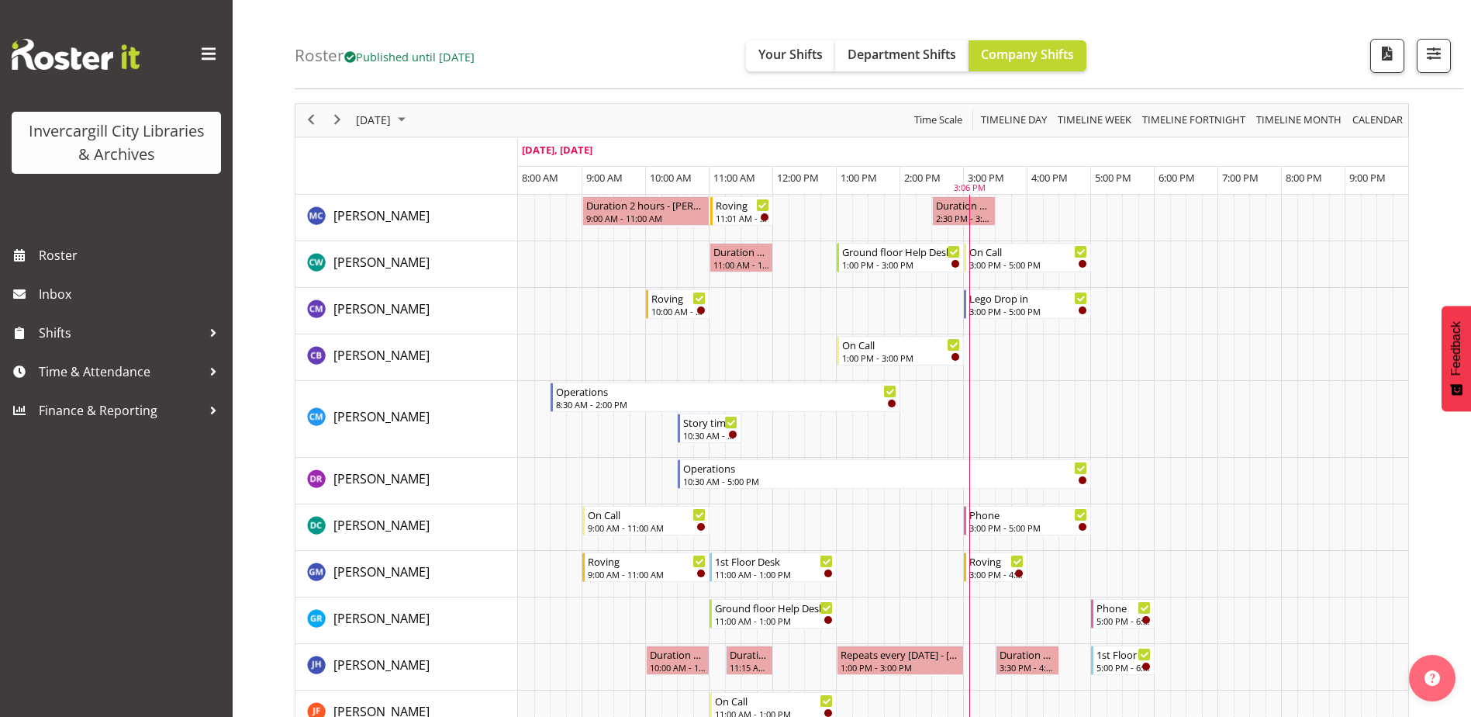 The image size is (1471, 717). What do you see at coordinates (885, 481) in the screenshot?
I see `div: 10:30 AM - 5:00 PM` at bounding box center [885, 481].